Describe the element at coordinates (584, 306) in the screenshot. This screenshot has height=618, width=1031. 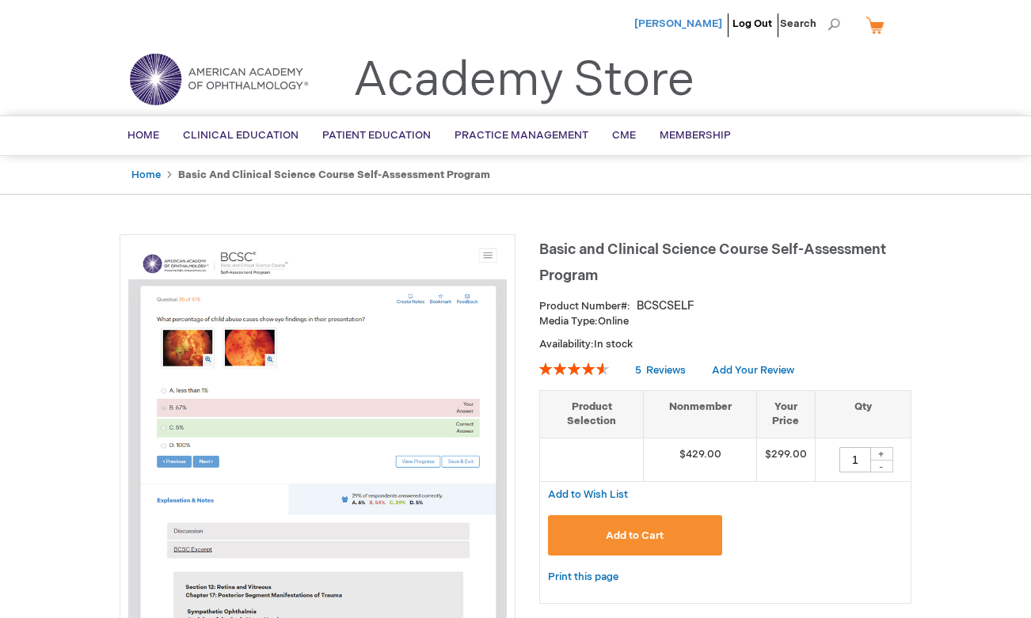
I see `strong: Product Number` at that location.